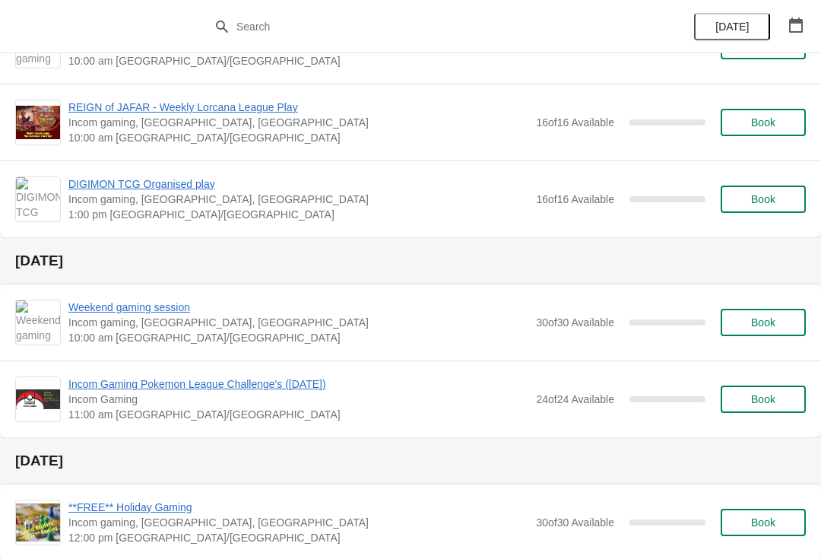 This screenshot has height=559, width=821. Describe the element at coordinates (298, 107) in the screenshot. I see `span: REIGN of JAFAR - Weekly Lorcana League Play` at that location.